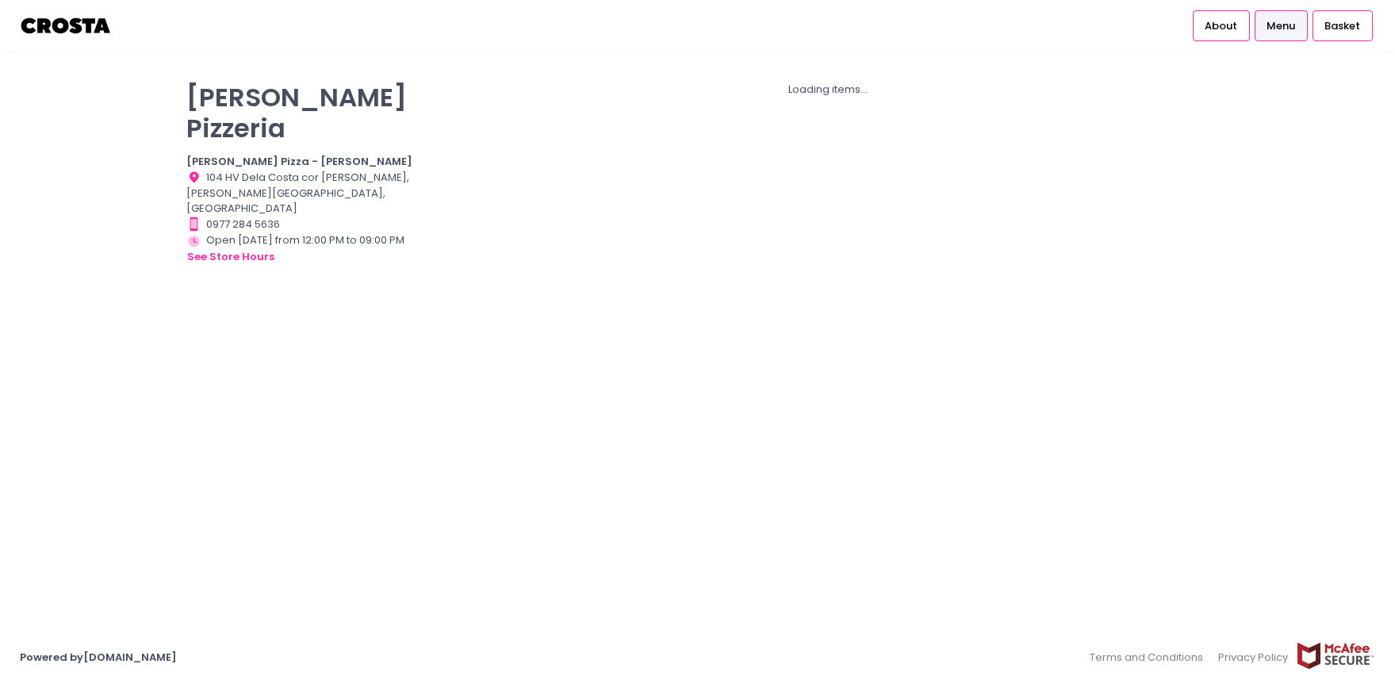 The height and width of the screenshot is (683, 1395). Describe the element at coordinates (66, 25) in the screenshot. I see `img: logo` at that location.